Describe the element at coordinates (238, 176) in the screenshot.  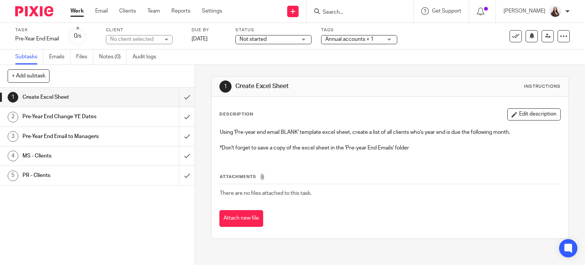
I see `span: Attachments` at that location.